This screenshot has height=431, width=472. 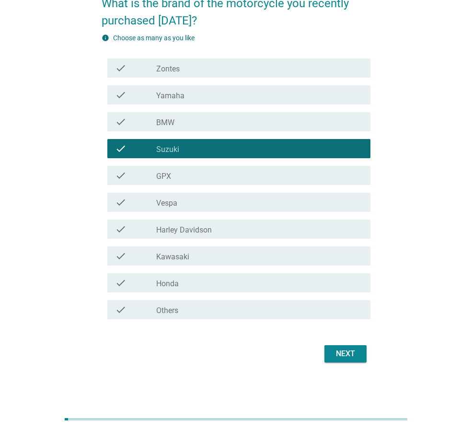 What do you see at coordinates (168, 150) in the screenshot?
I see `label: Suzuki` at bounding box center [168, 150].